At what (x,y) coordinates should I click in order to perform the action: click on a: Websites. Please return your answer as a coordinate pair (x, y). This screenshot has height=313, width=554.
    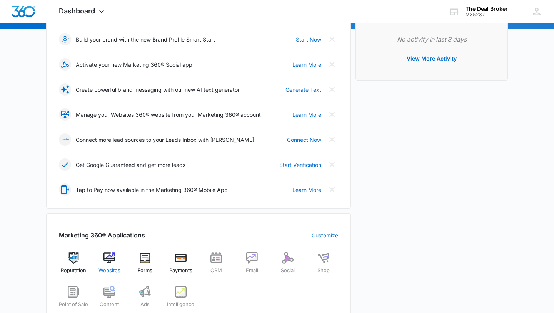
    Looking at the image, I should click on (109, 266).